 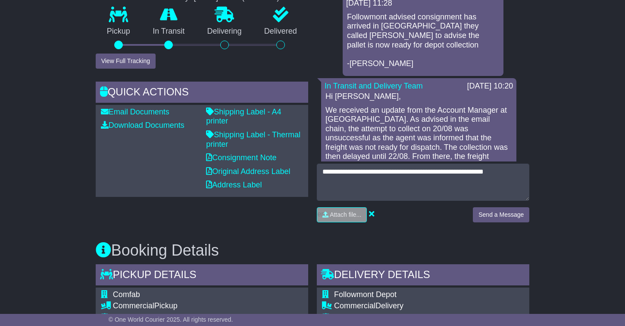 I want to click on a: Download Documents, so click(x=143, y=125).